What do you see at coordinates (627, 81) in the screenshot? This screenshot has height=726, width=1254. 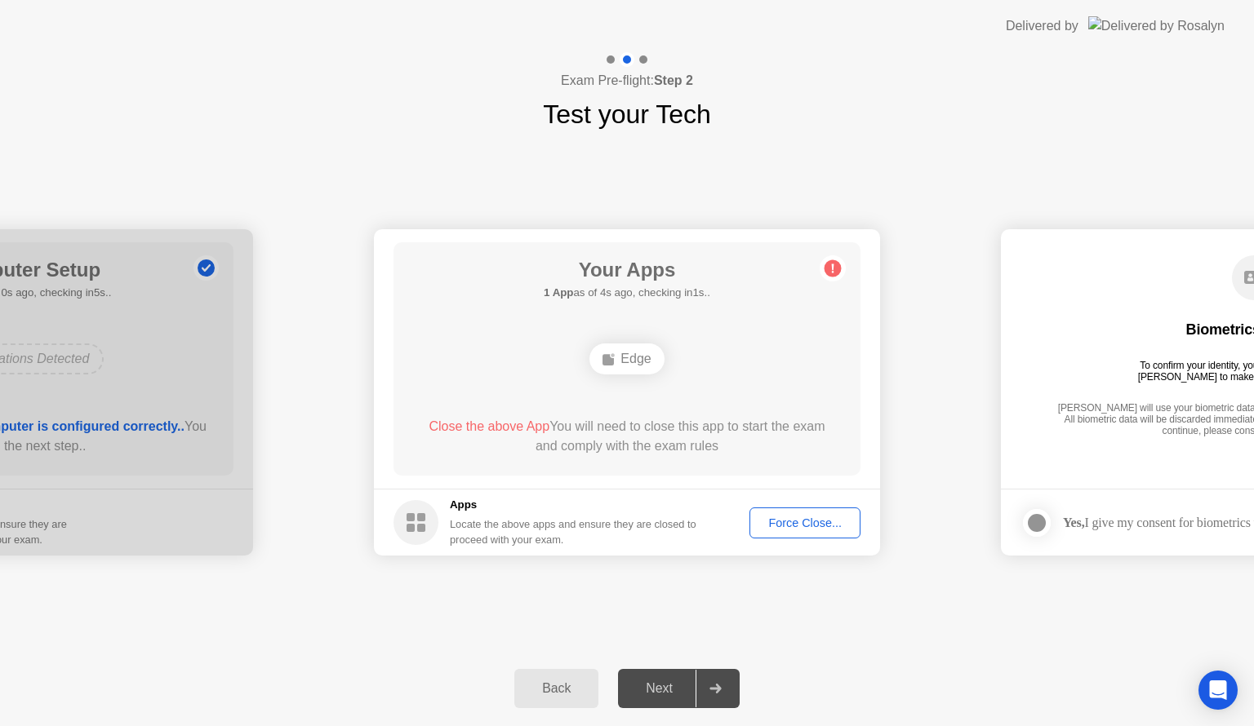 I see `h4: Exam Pre-flight:` at bounding box center [627, 81].